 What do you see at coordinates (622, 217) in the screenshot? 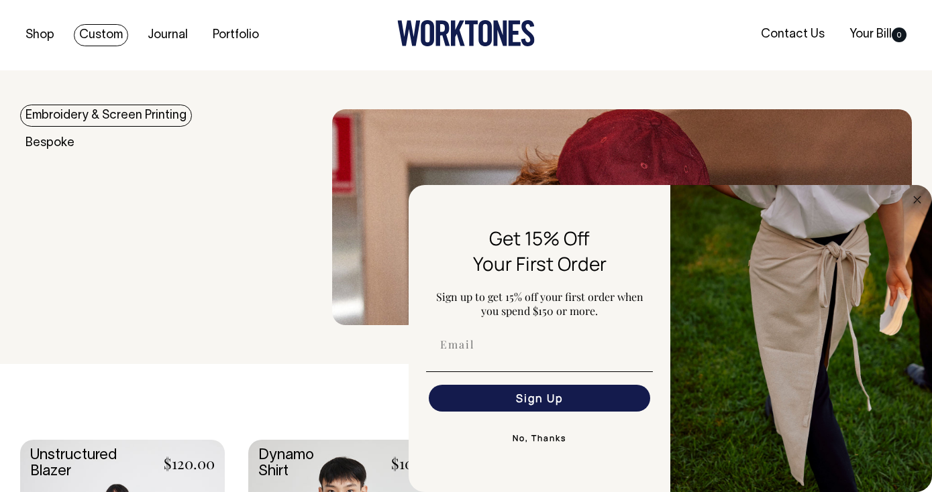
I see `img: embroidery & Screen Printing` at bounding box center [622, 217].